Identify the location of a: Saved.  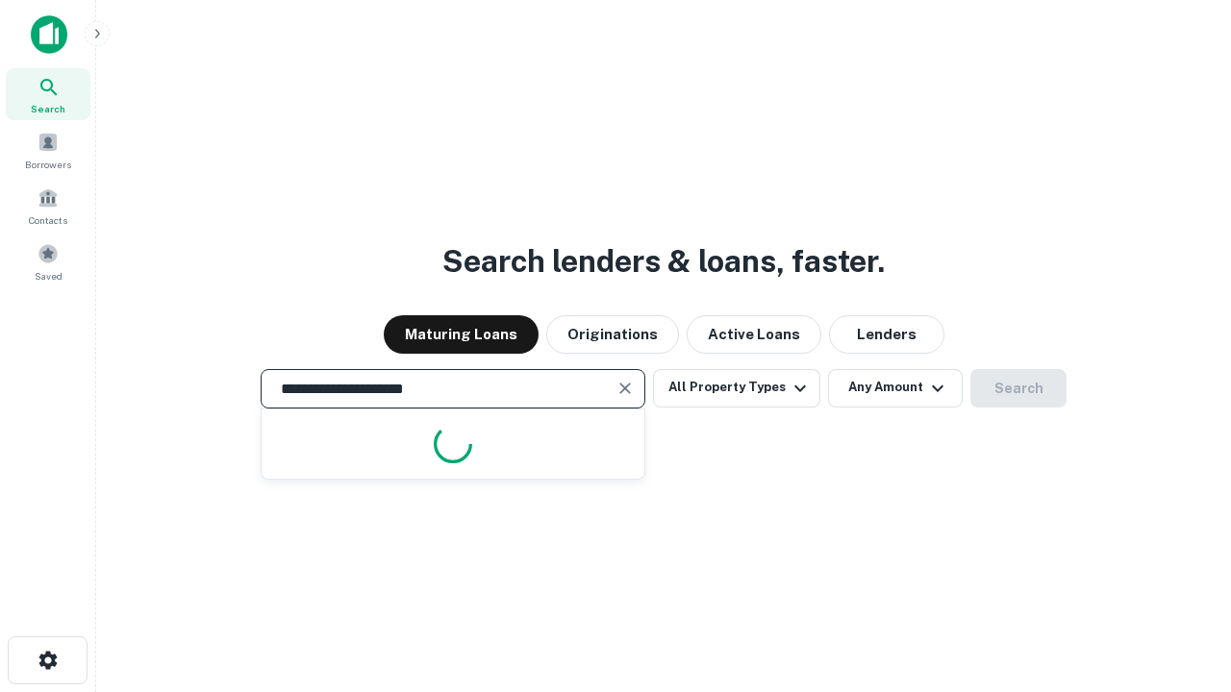
(48, 262).